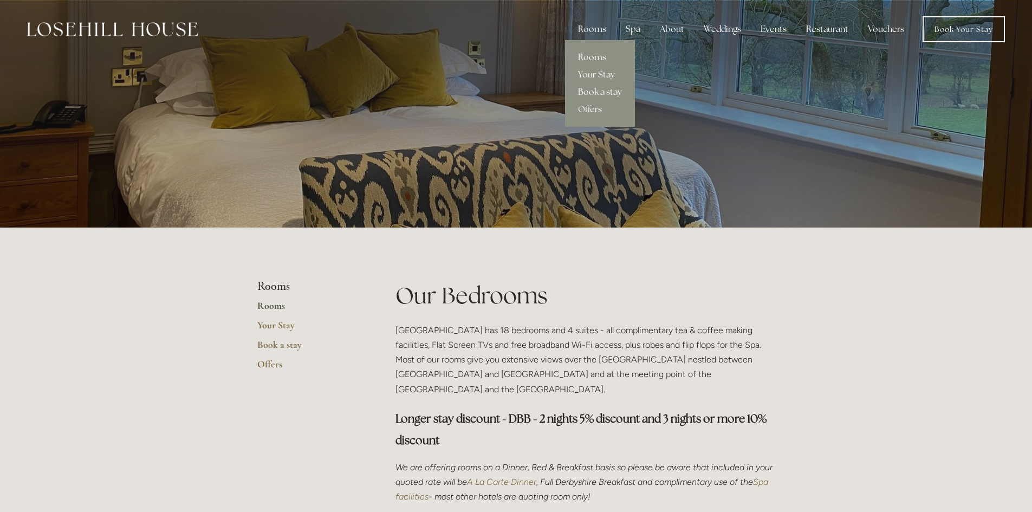 Image resolution: width=1032 pixels, height=512 pixels. What do you see at coordinates (585, 295) in the screenshot?
I see `h1: Our Bedrooms` at bounding box center [585, 295].